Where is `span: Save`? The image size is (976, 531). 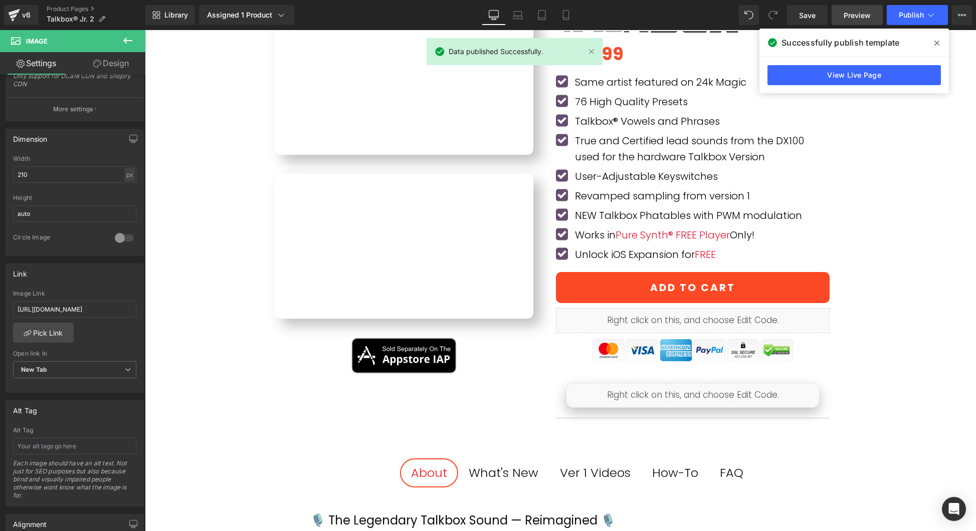 span: Save is located at coordinates (807, 15).